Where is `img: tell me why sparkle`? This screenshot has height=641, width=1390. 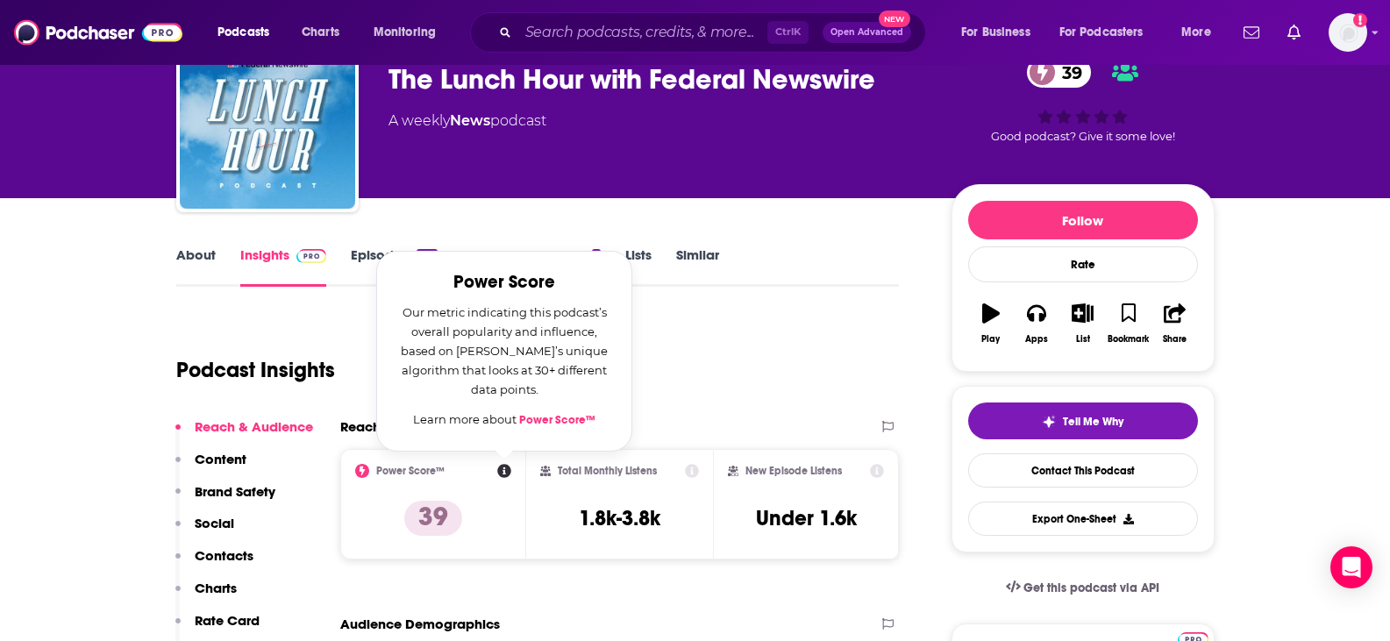 img: tell me why sparkle is located at coordinates (1049, 422).